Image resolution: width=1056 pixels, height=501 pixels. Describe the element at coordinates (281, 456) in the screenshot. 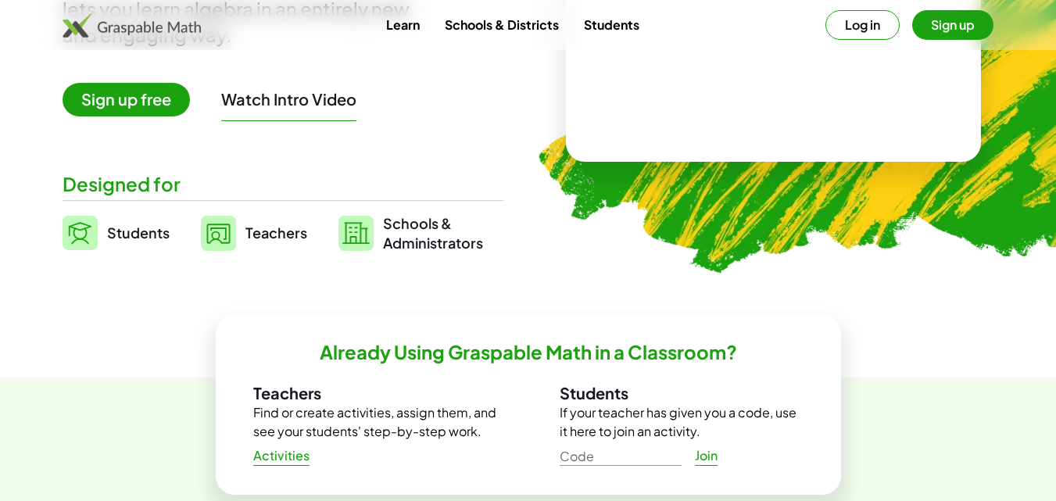

I see `a: Activities` at that location.